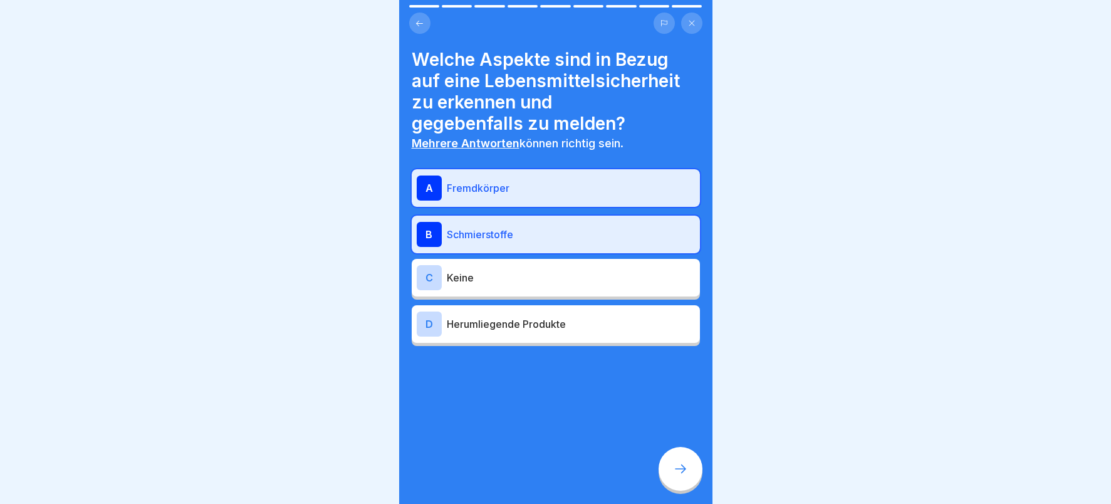 This screenshot has width=1111, height=504. What do you see at coordinates (429, 324) in the screenshot?
I see `div: D` at bounding box center [429, 324].